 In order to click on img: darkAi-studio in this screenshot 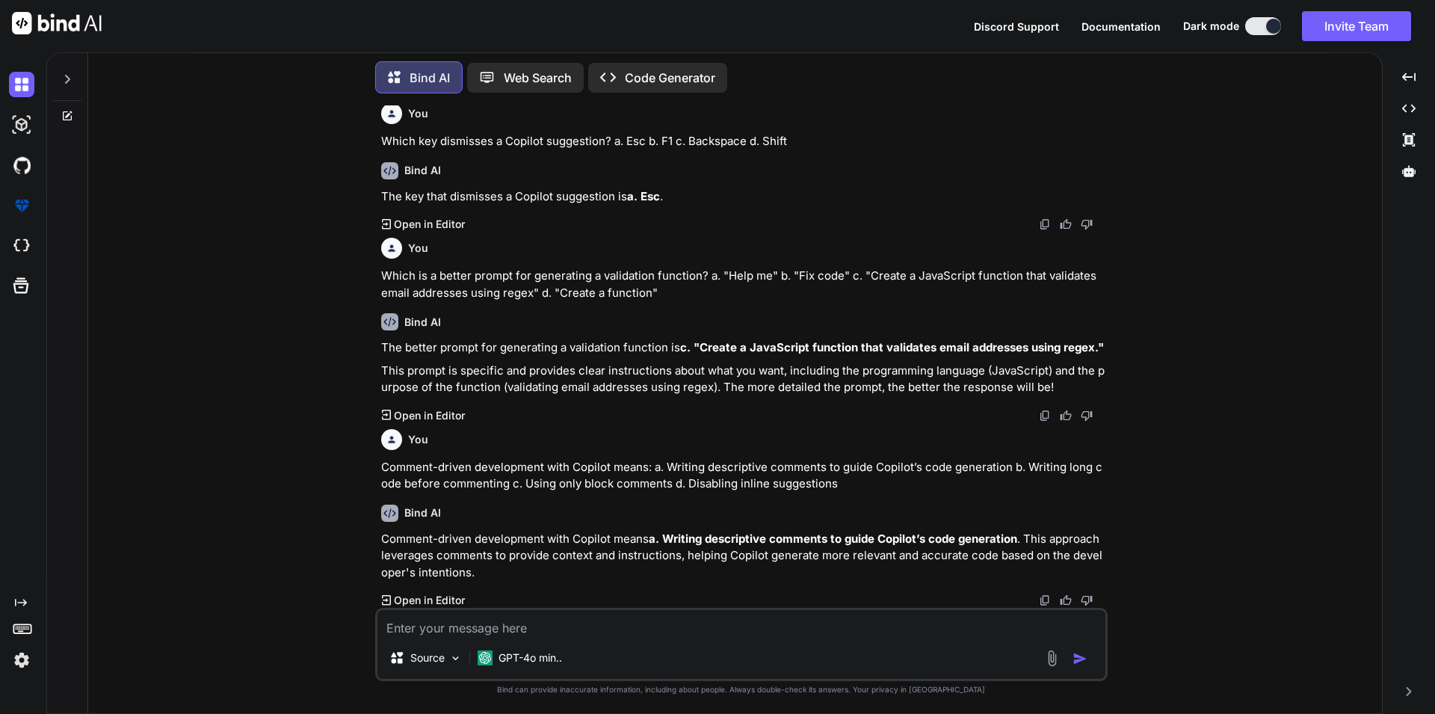, I will do `click(22, 125)`.